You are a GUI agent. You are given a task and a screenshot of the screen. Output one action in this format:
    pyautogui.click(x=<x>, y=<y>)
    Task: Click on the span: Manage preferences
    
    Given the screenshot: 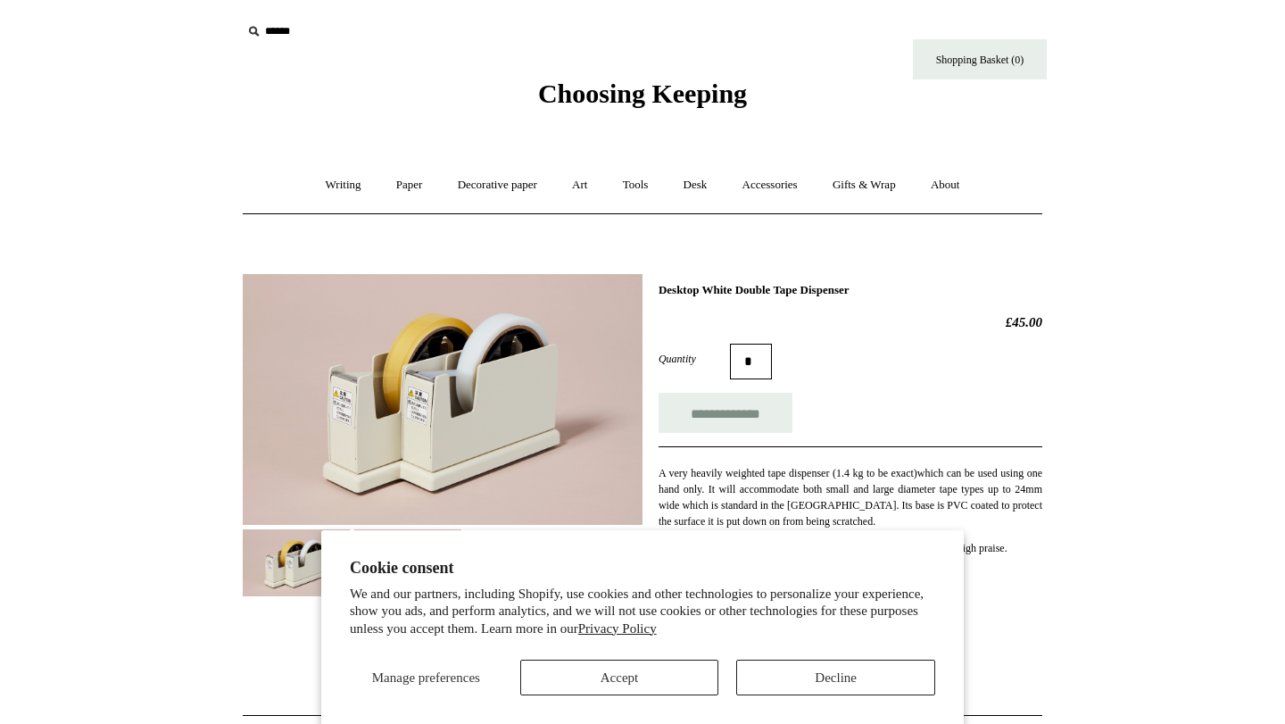 What is the action you would take?
    pyautogui.click(x=426, y=678)
    